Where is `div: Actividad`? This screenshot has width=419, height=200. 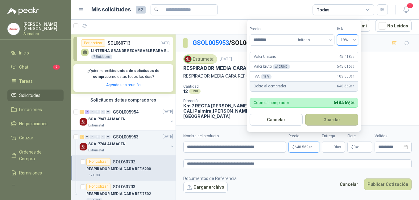 div: Actividad is located at coordinates (227, 129).